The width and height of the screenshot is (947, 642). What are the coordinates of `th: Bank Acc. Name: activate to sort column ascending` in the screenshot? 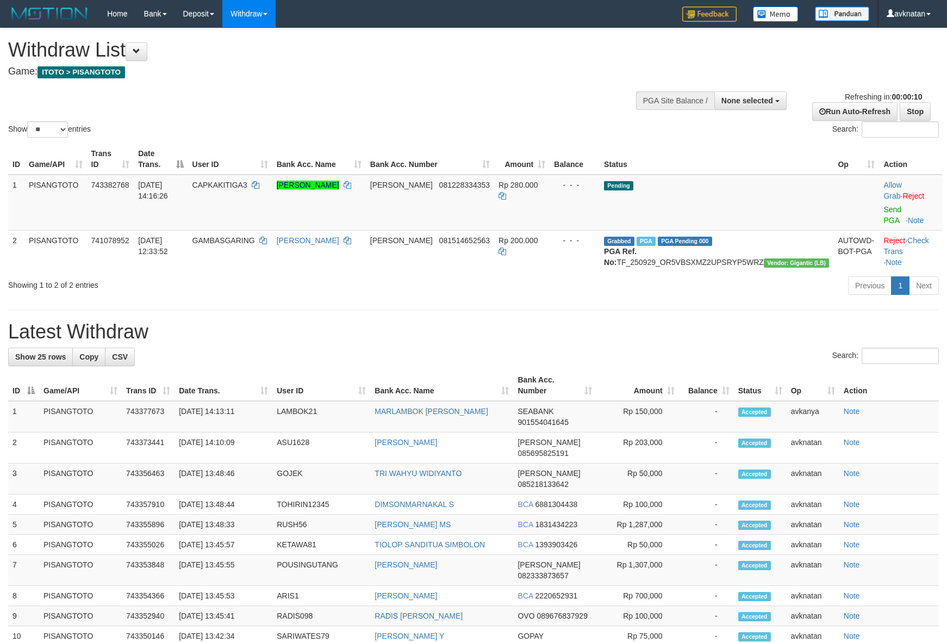 It's located at (442, 385).